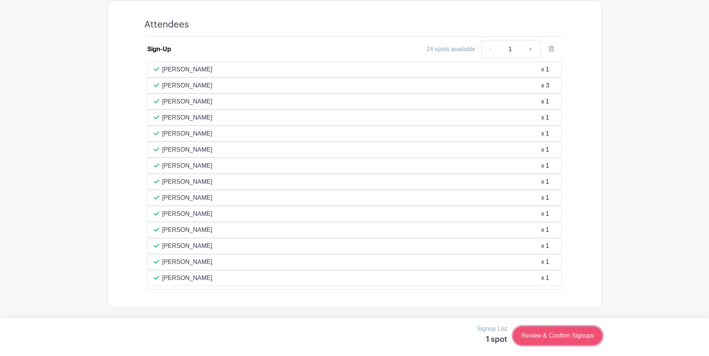 The height and width of the screenshot is (356, 709). I want to click on a: Review & Confirm Signups, so click(558, 336).